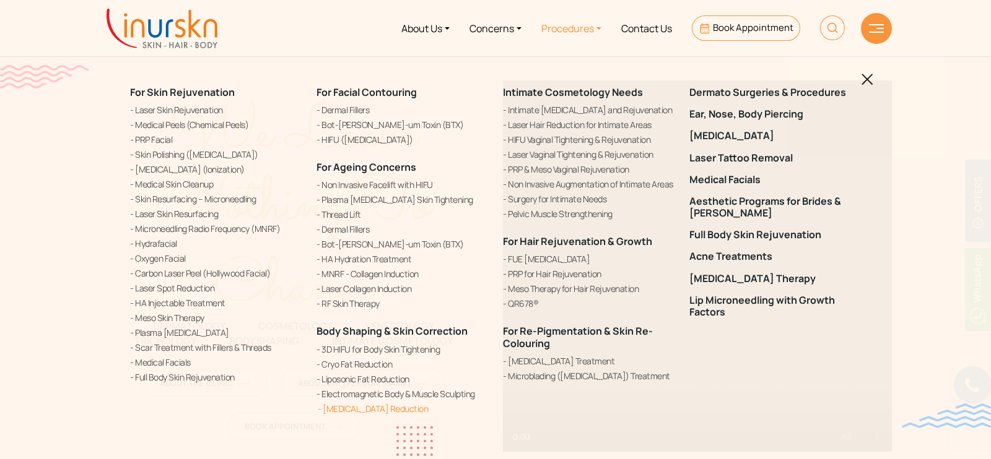 The image size is (991, 459). Describe the element at coordinates (402, 379) in the screenshot. I see `a: Liposonic Fat Reduction` at that location.